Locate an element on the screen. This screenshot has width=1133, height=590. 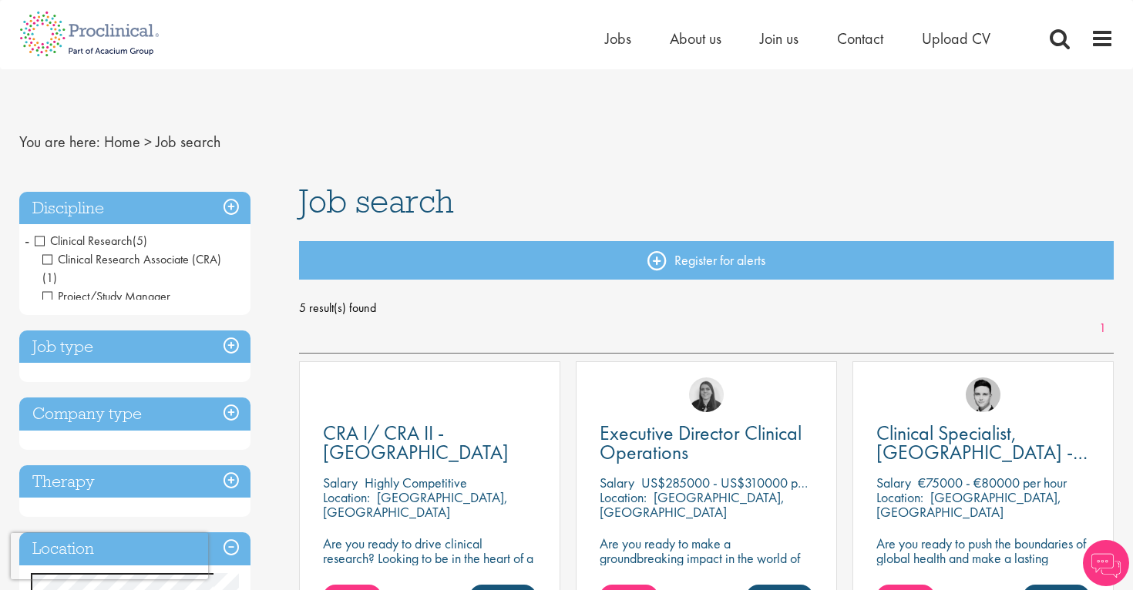
div: Company type is located at coordinates (135, 414).